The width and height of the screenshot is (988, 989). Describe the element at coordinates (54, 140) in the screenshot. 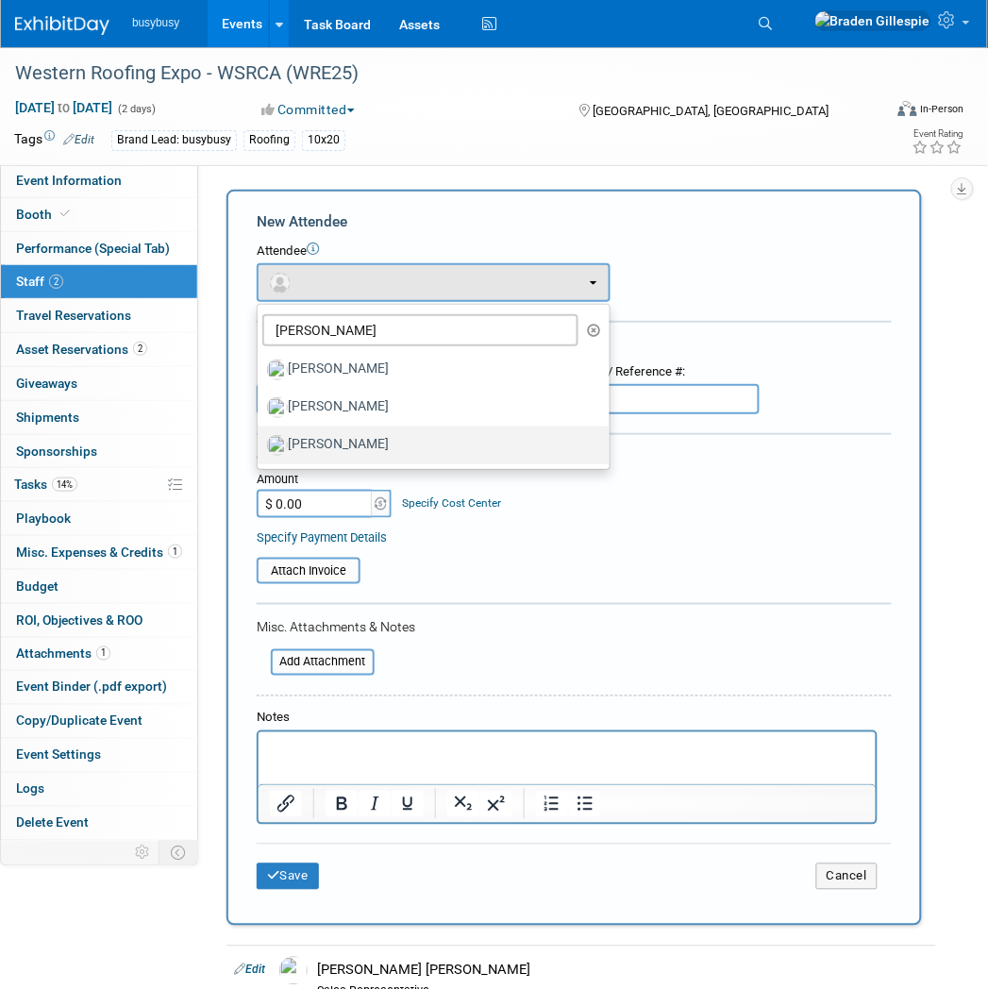

I see `td: Tags` at that location.